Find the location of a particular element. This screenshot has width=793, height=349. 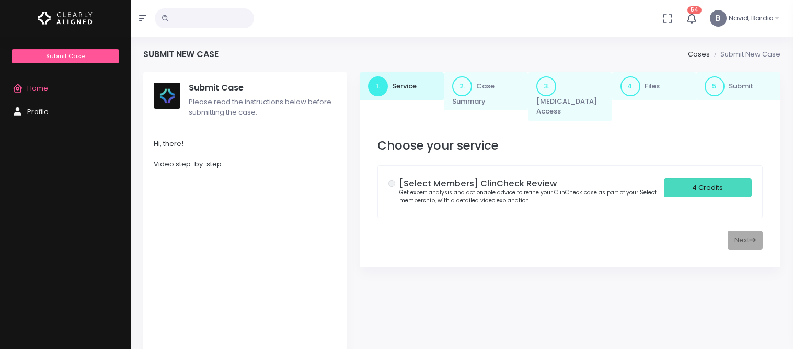

small: Get expert analysis and actionable advice to refine your ClinCheck case as part of your Select me... is located at coordinates (528, 196).